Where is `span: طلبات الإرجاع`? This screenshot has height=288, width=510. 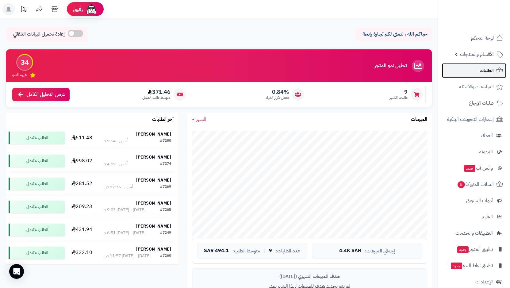
span: طلبات الإرجاع is located at coordinates (482, 103).